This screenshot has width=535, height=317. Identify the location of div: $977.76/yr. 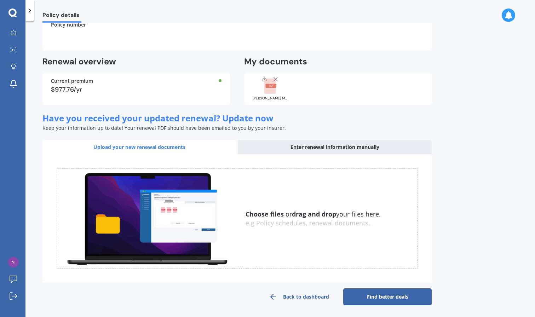
(136, 90).